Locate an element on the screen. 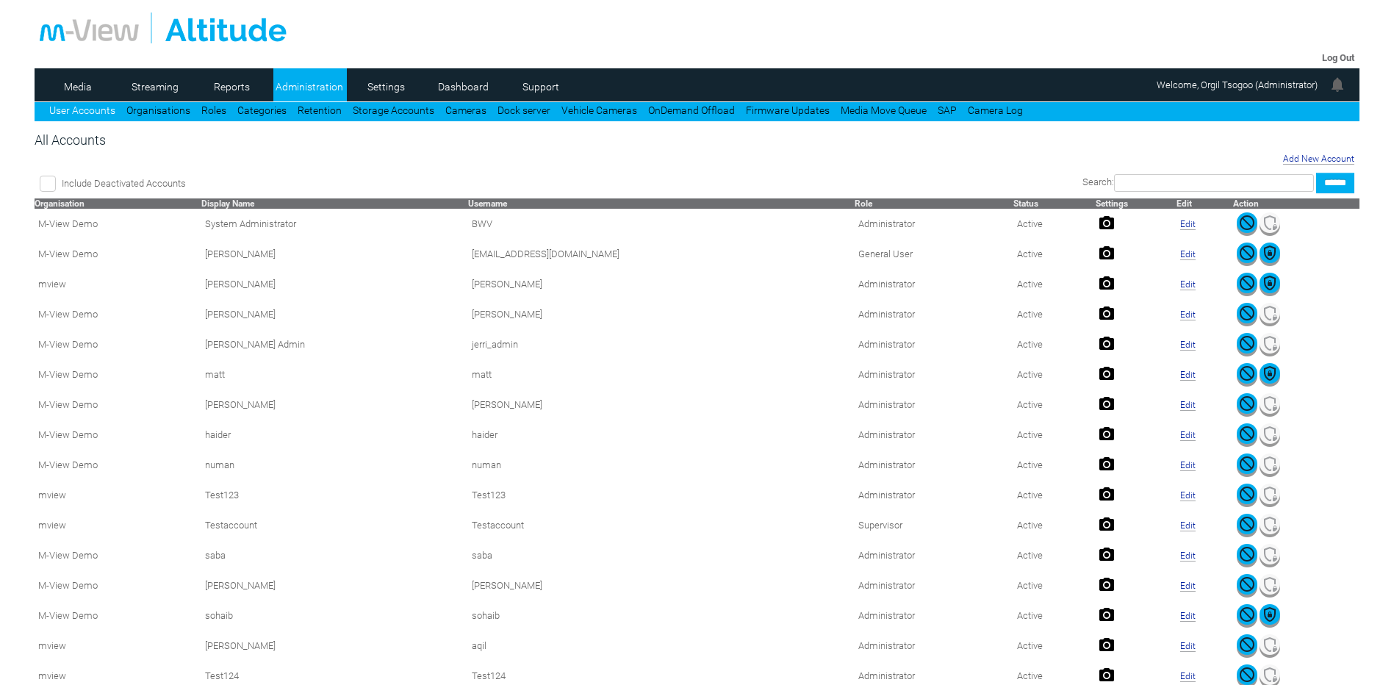  span: All Accounts is located at coordinates (70, 140).